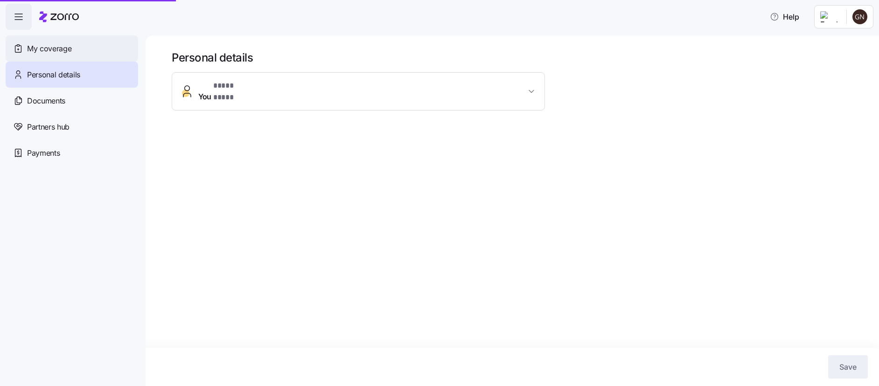  I want to click on span: Help, so click(784, 17).